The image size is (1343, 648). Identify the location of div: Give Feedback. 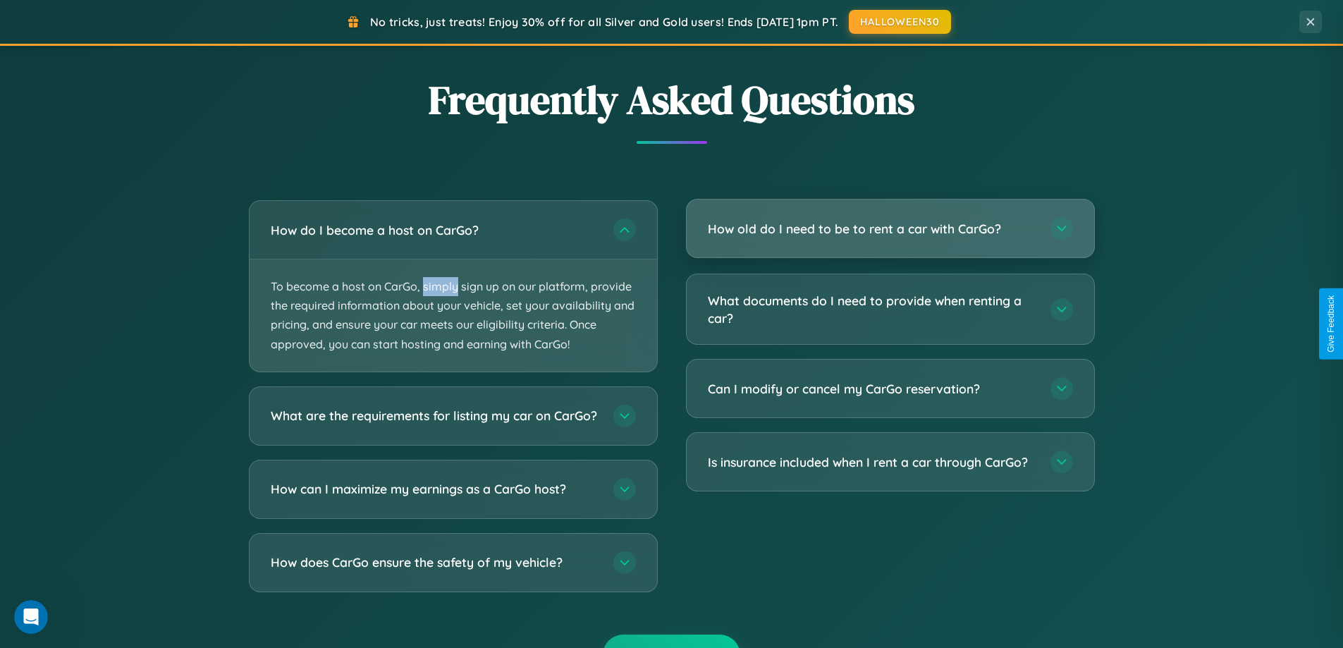
(1331, 324).